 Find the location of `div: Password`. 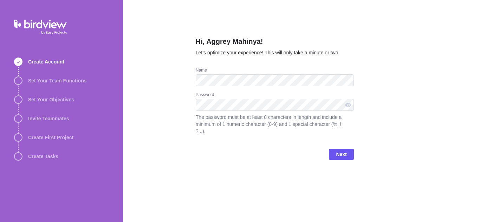

div: Password is located at coordinates (275, 96).